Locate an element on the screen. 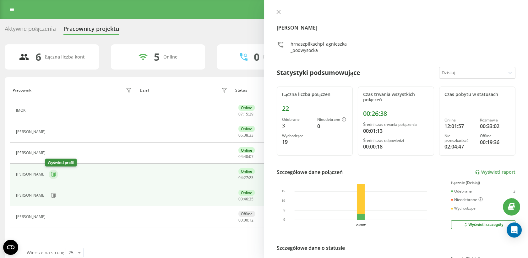  div: 00:26:38 is located at coordinates (396, 113).